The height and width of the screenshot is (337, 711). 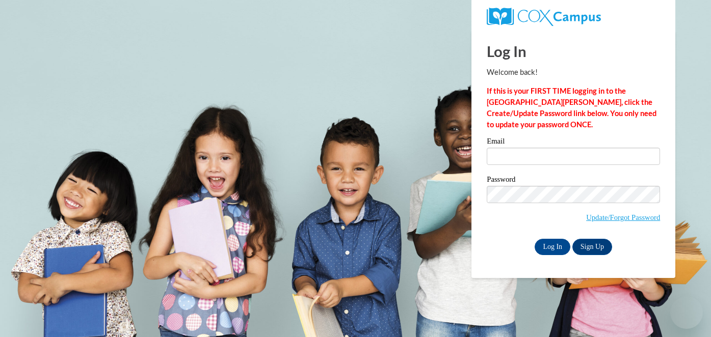 I want to click on a: Sign Up, so click(x=592, y=247).